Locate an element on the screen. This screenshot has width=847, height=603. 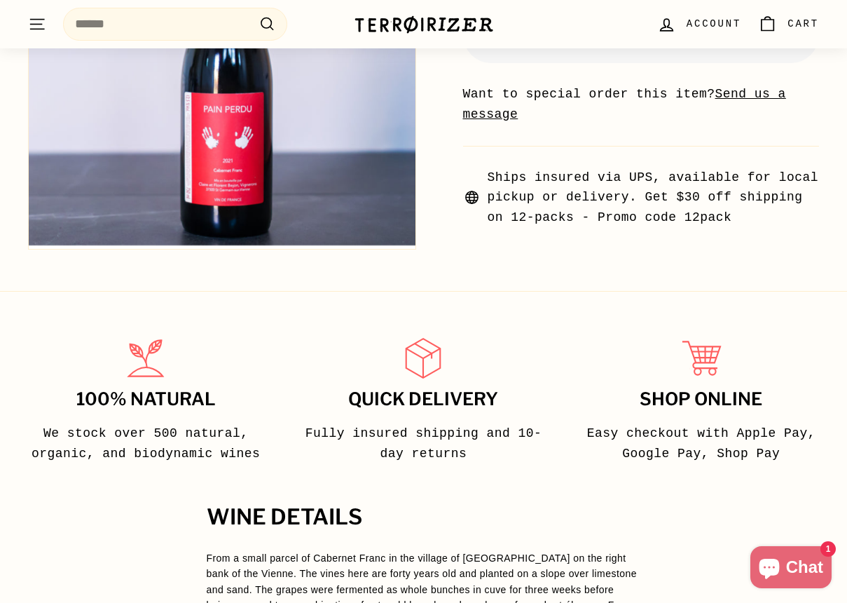
h3: Shop Online is located at coordinates (701, 399).